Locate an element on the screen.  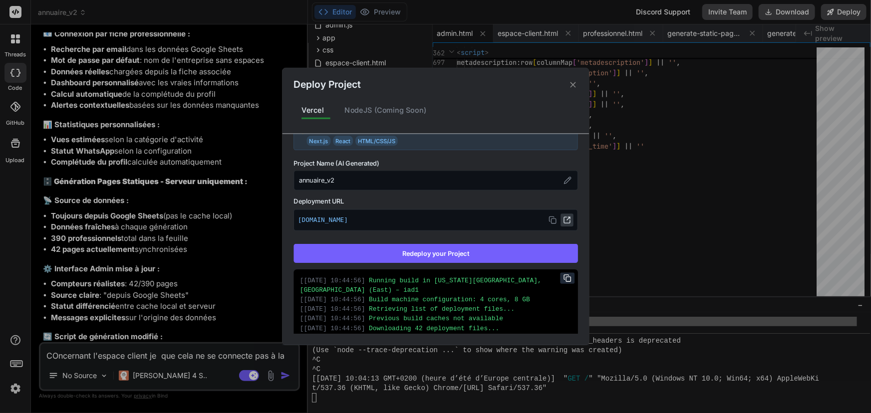
span: Next.js is located at coordinates (318, 141).